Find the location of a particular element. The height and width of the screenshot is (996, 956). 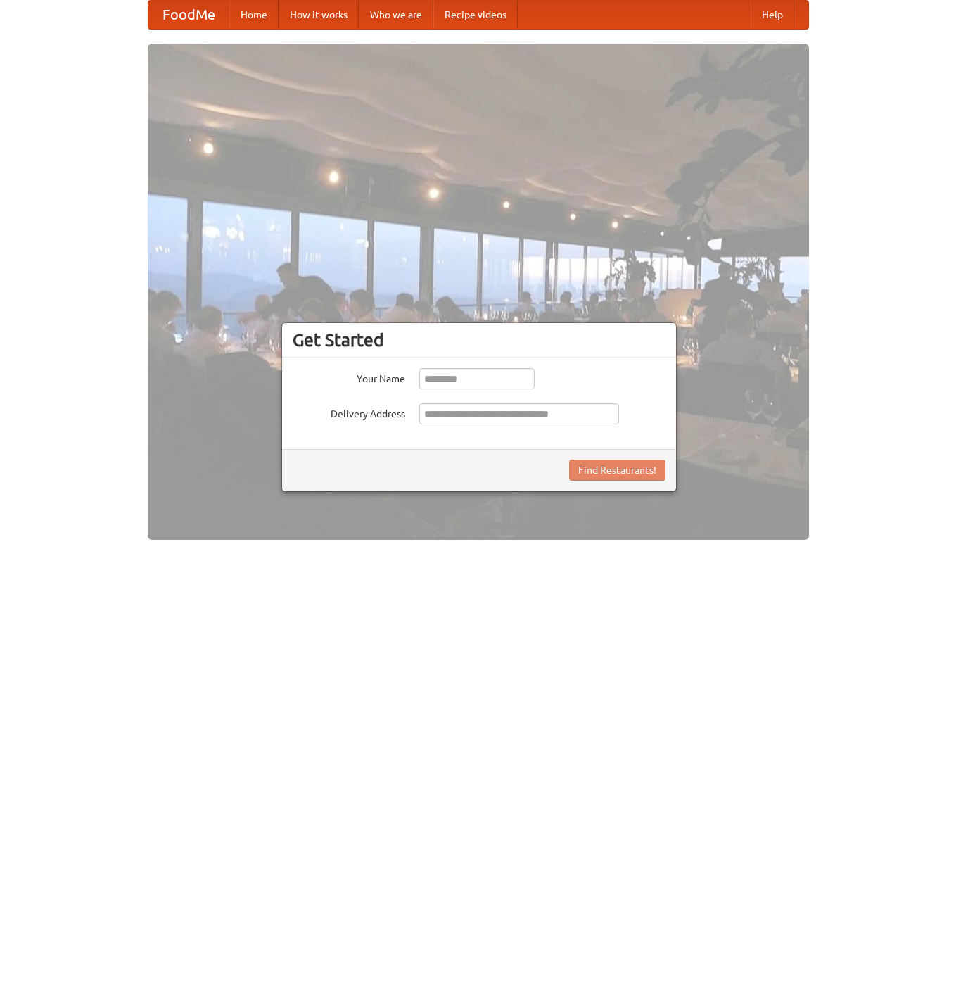

a: Who we are is located at coordinates (396, 15).